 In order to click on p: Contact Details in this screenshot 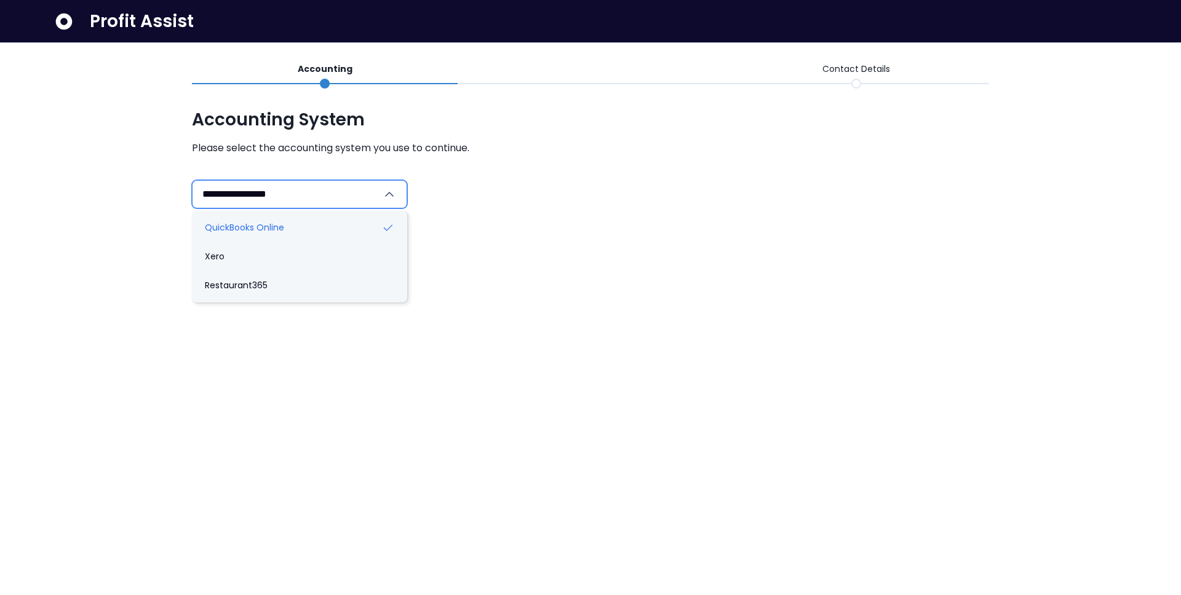, I will do `click(856, 69)`.